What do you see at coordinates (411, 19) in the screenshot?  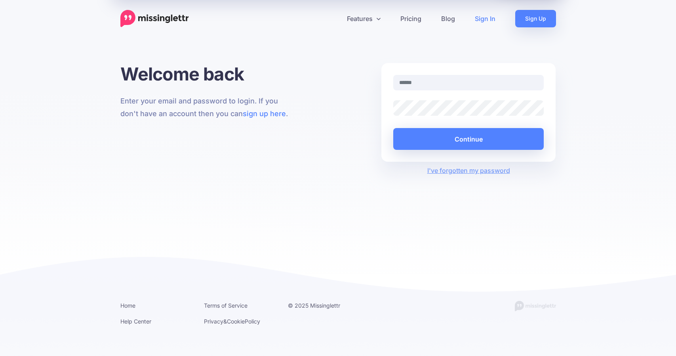 I see `a: Pricing` at bounding box center [411, 19].